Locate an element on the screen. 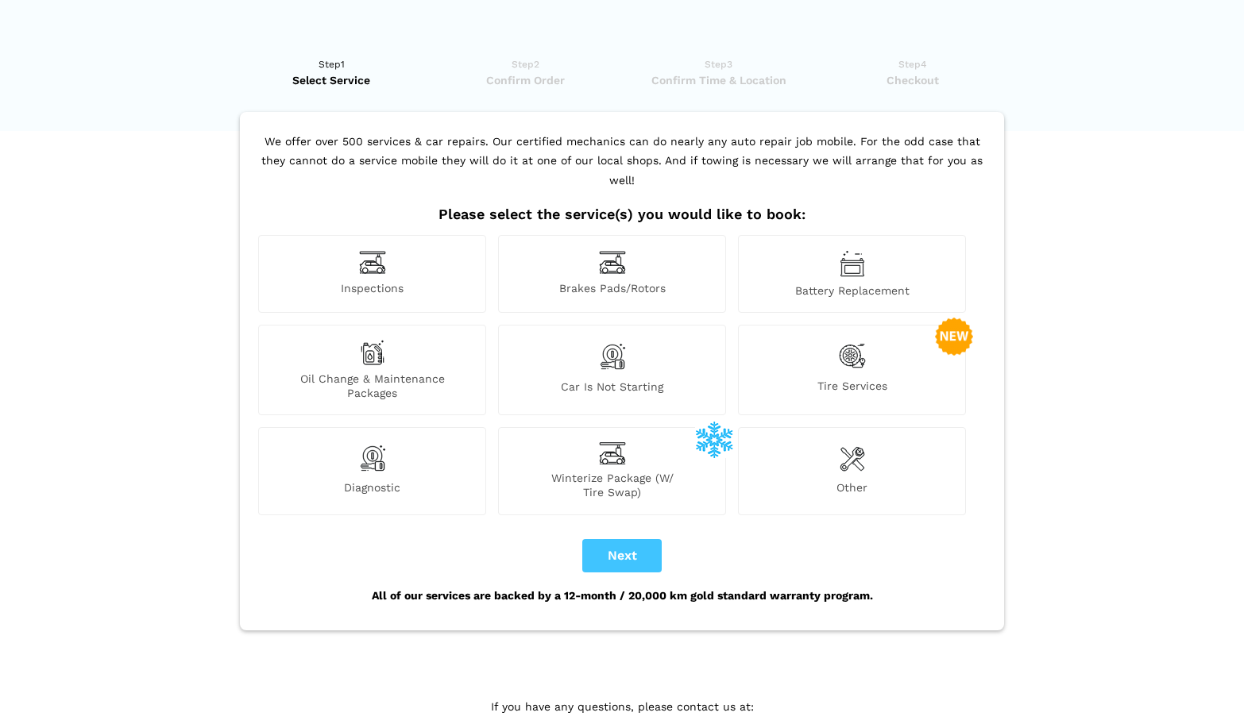 This screenshot has width=1244, height=724. img: new-badge-2-48.png is located at coordinates (954, 337).